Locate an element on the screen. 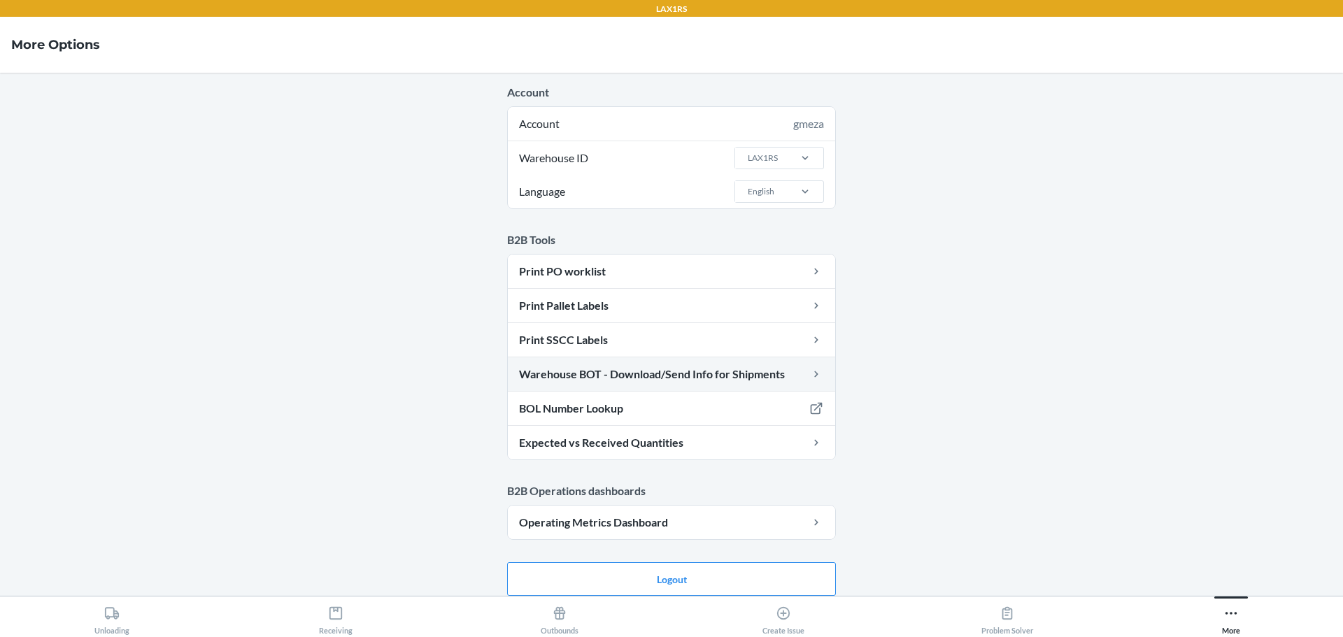  div: More is located at coordinates (1231, 618).